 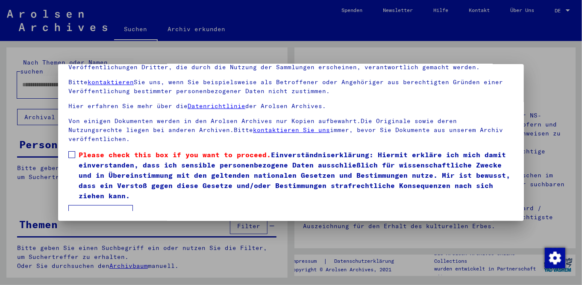 What do you see at coordinates (175, 155) in the screenshot?
I see `span: Please check this box if you want to proceed.` at bounding box center [175, 155].